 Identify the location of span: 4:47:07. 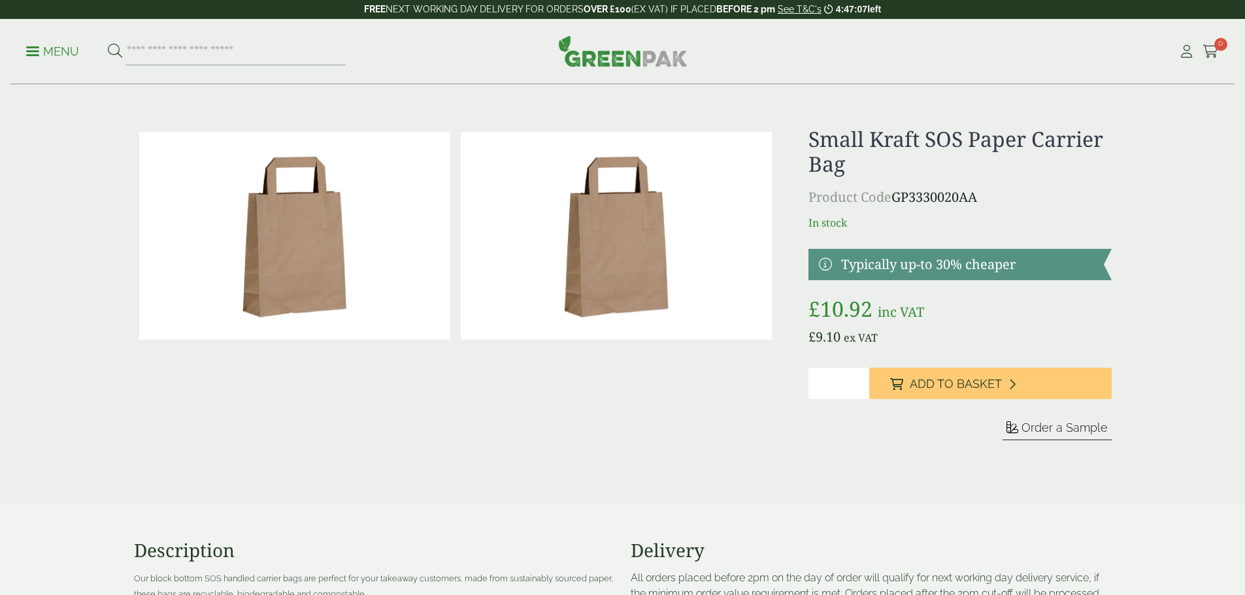
(851, 9).